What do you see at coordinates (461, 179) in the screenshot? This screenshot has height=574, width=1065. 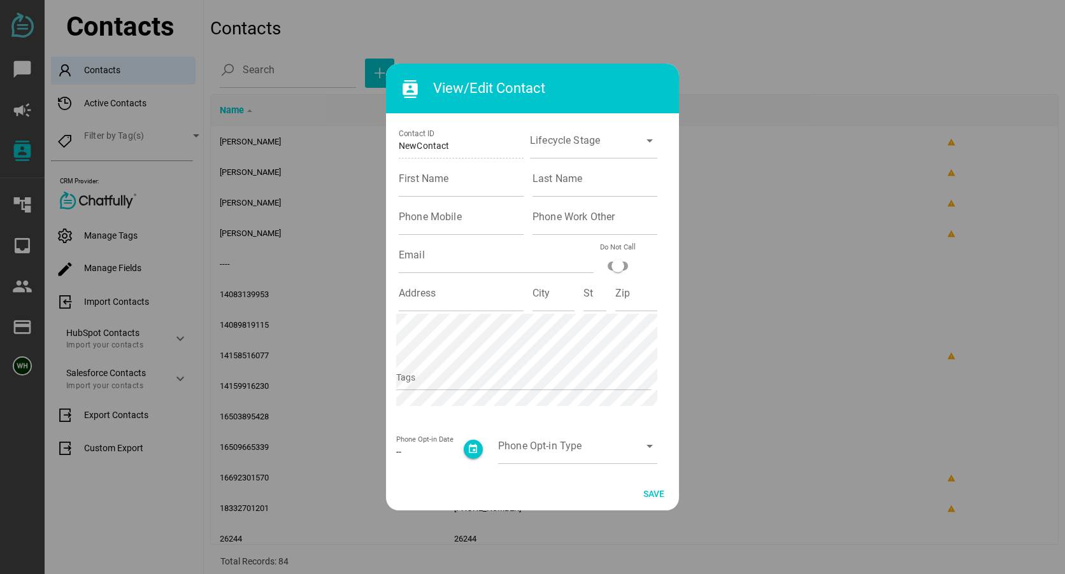 I see `input: First Name` at bounding box center [461, 179].